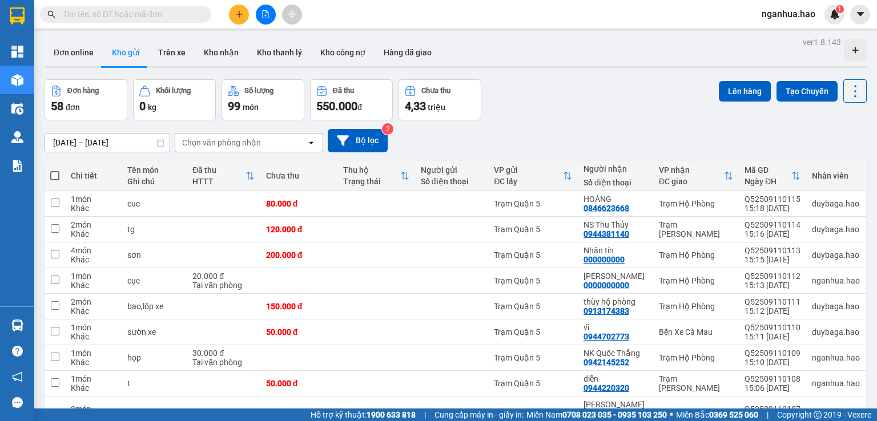  Describe the element at coordinates (172, 53) in the screenshot. I see `button: Trên xe` at that location.